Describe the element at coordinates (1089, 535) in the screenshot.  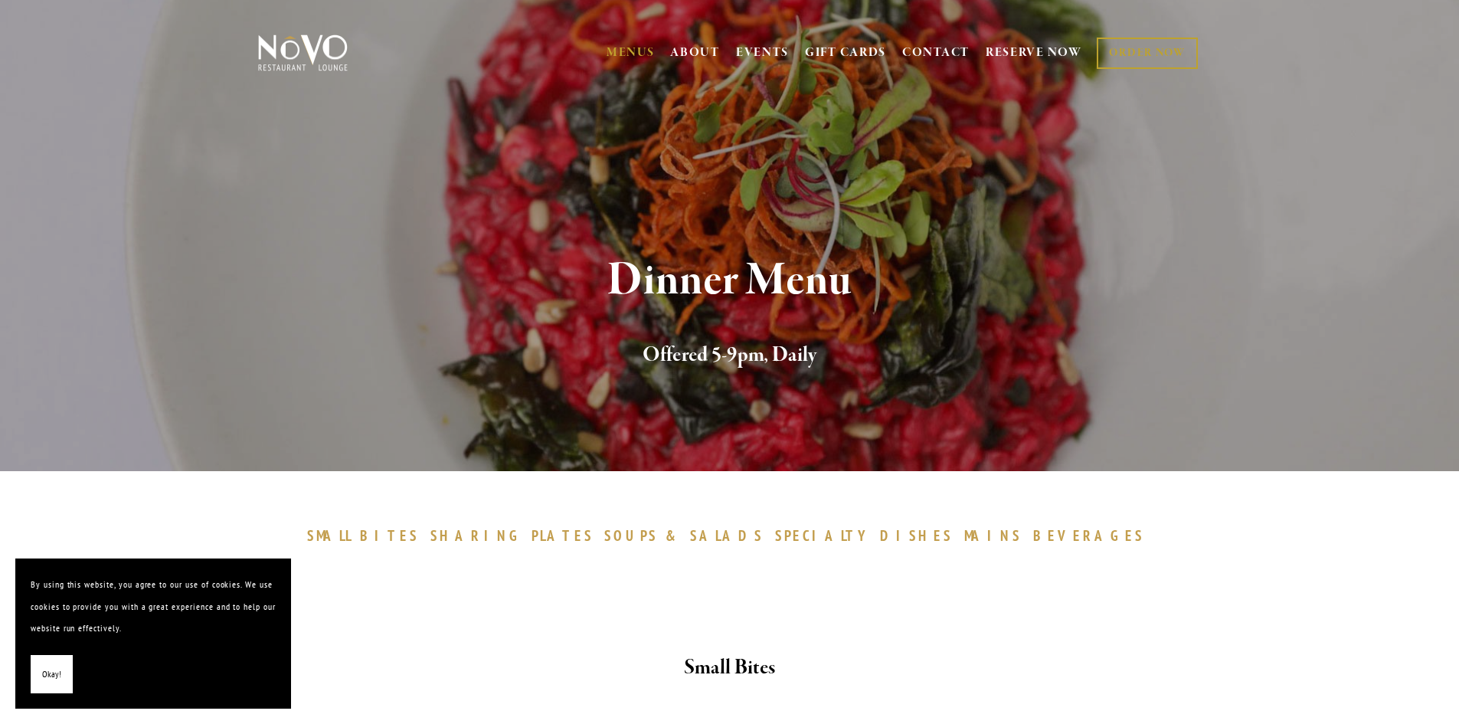
I see `span: BEVERAGES` at that location.